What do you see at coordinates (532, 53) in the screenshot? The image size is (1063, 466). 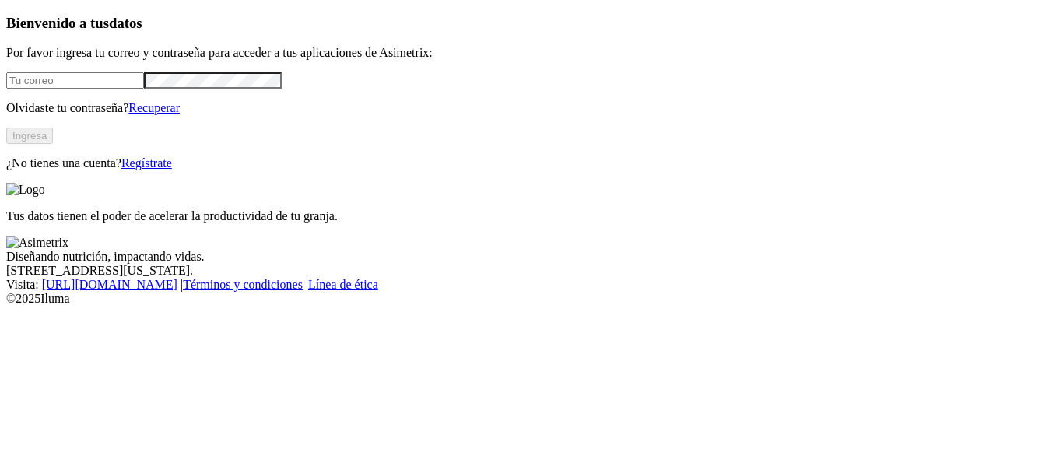 I see `p: Por favor ingresa tu correo y contraseña para acceder a tus aplicaciones de Asimetrix:` at bounding box center [532, 53].